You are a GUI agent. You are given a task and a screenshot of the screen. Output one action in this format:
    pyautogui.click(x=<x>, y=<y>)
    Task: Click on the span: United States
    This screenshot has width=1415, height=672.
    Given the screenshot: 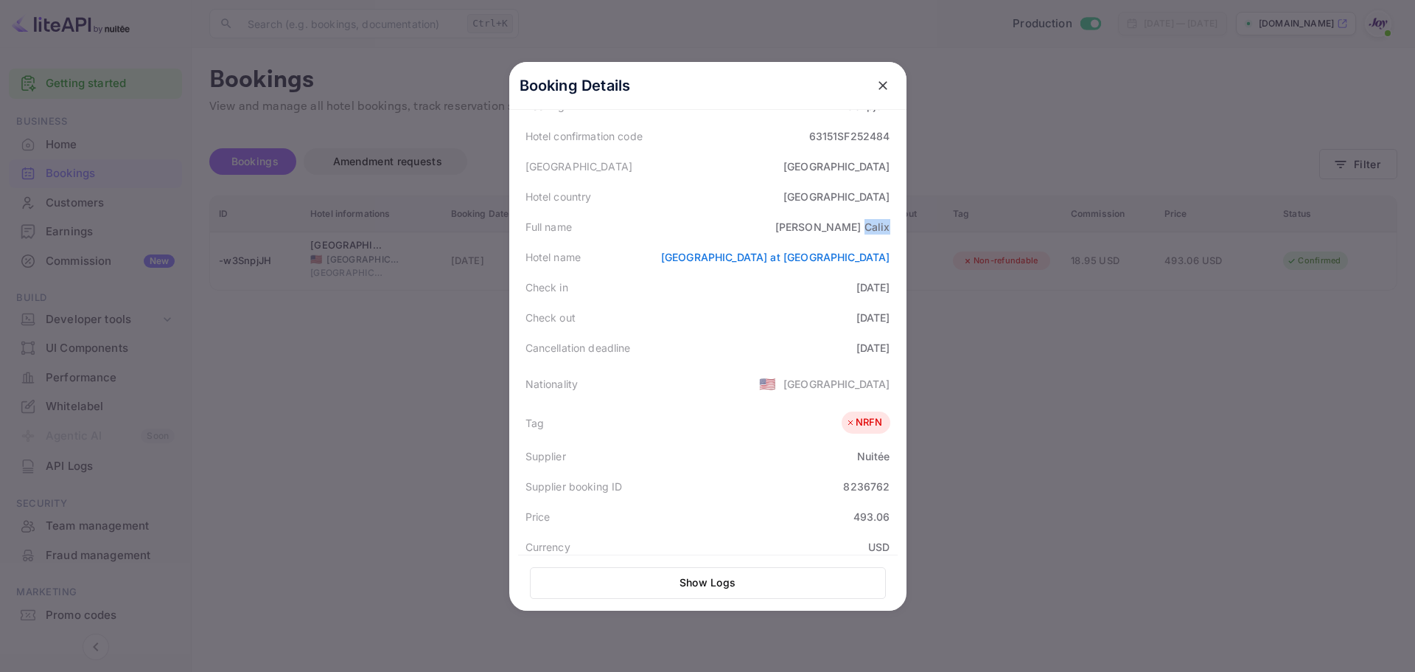 What is the action you would take?
    pyautogui.click(x=767, y=383)
    